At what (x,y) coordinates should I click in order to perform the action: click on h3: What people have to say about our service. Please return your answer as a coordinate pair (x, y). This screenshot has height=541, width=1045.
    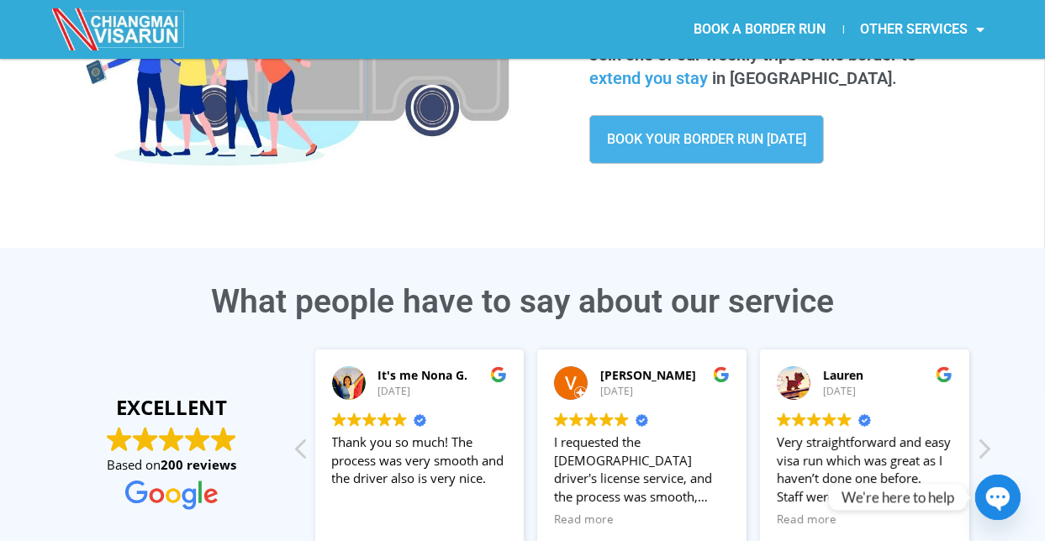
    Looking at the image, I should click on (523, 302).